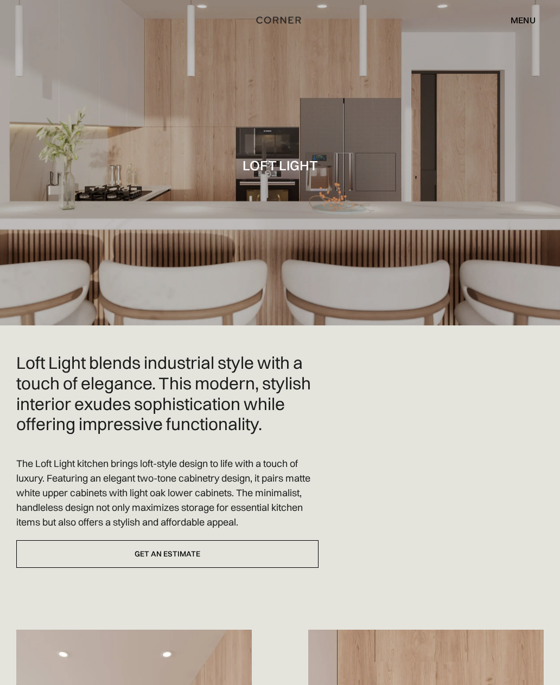 This screenshot has height=685, width=560. What do you see at coordinates (279, 20) in the screenshot?
I see `a: home` at bounding box center [279, 20].